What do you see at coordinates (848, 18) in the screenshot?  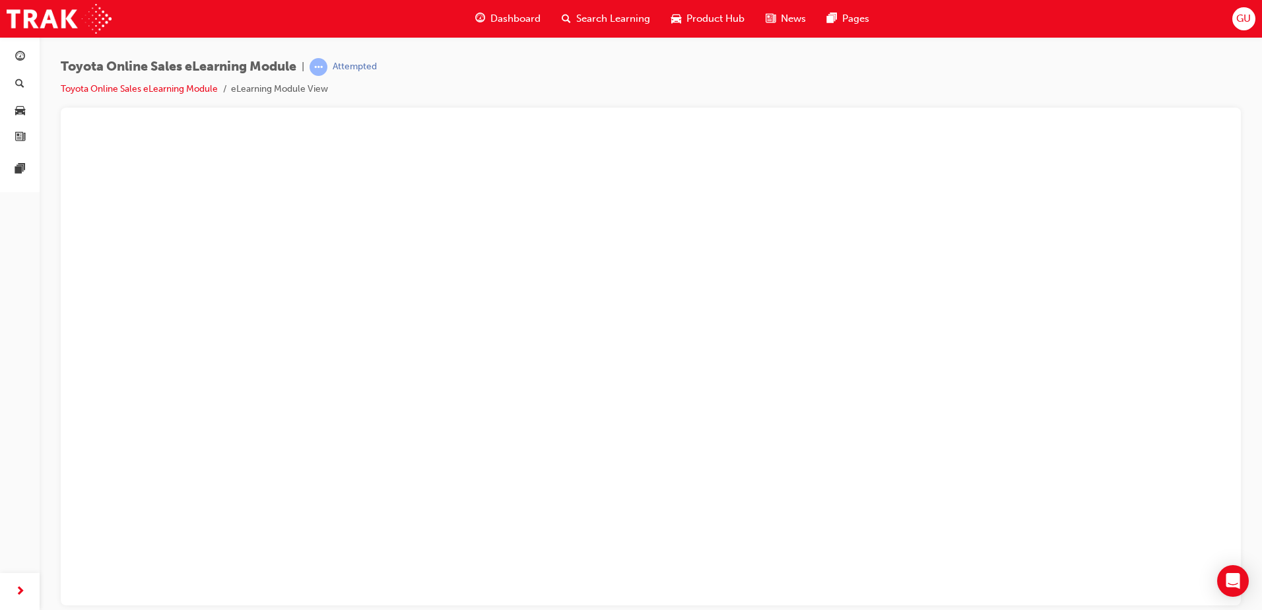 I see `a: pages-iconPages` at bounding box center [848, 18].